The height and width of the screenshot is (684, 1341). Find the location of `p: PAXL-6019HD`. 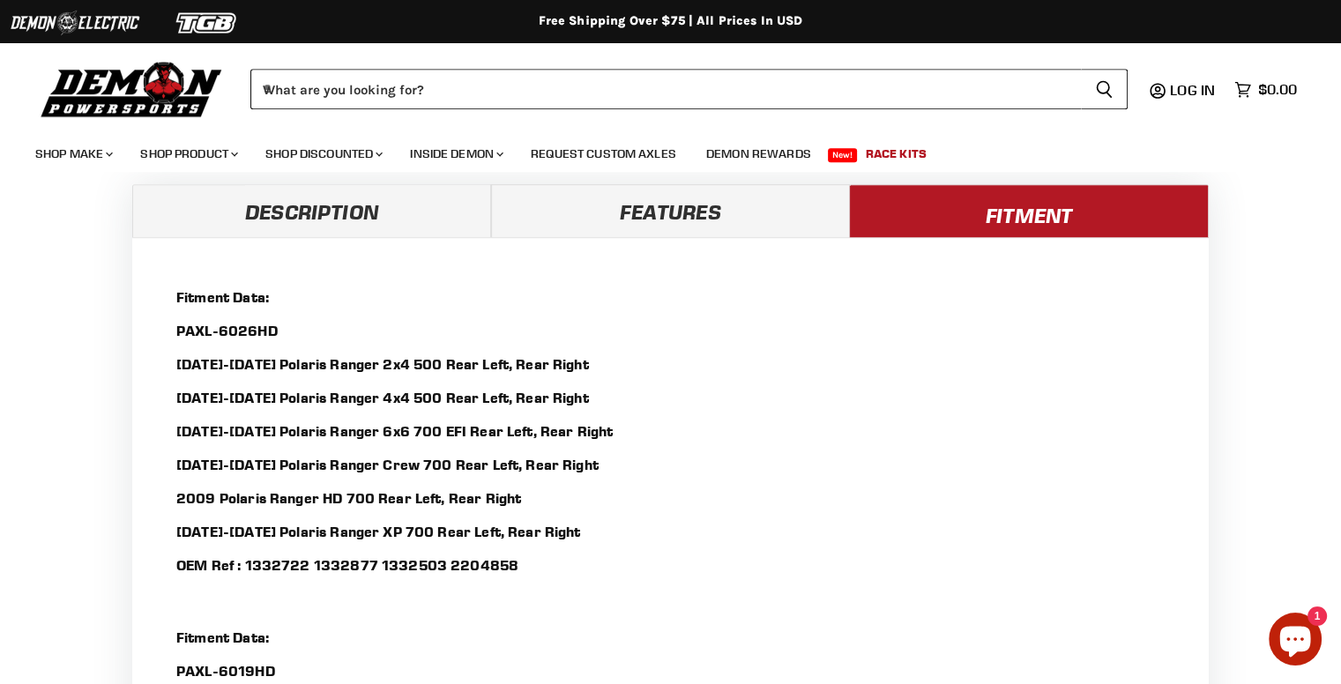

p: PAXL-6019HD is located at coordinates (670, 671).